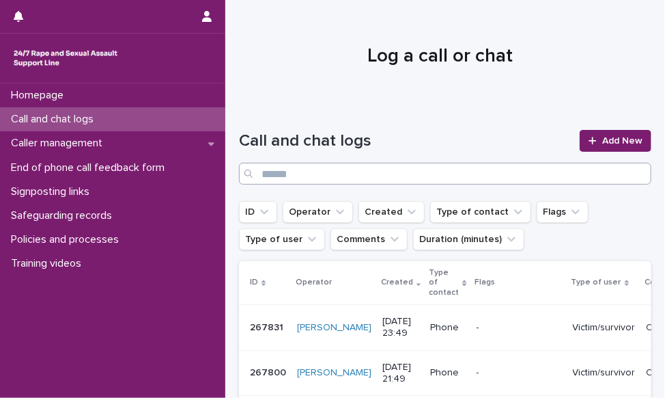 This screenshot has height=398, width=665. What do you see at coordinates (40, 95) in the screenshot?
I see `p: Homepage` at bounding box center [40, 95].